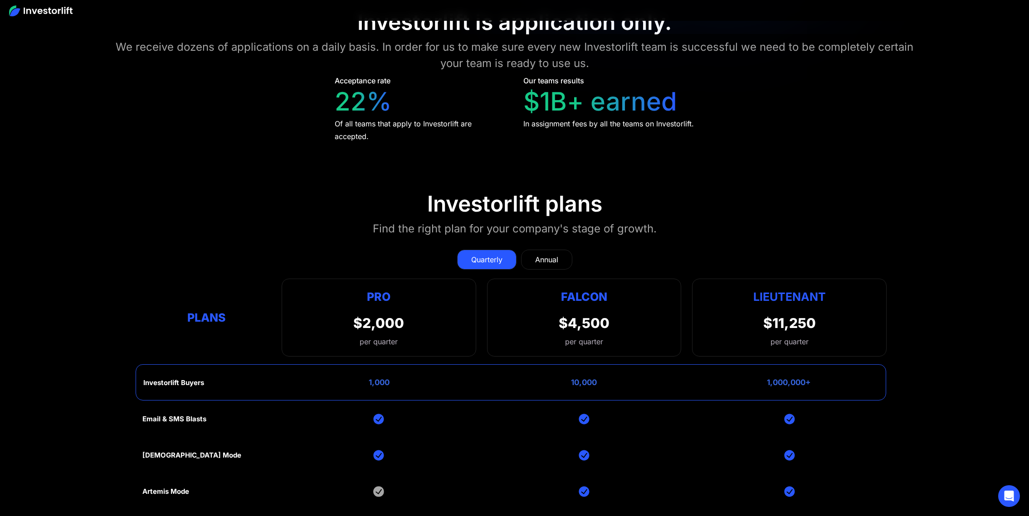 The image size is (1029, 516). I want to click on div: Plans, so click(206, 317).